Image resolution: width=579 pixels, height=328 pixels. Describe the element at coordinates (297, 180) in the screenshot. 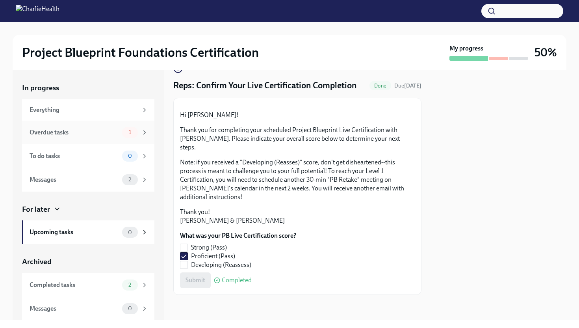

I see `p: Note: if you received a "Developing (Reasses)" score, don't get disheartened--this process is mea...` at that location.